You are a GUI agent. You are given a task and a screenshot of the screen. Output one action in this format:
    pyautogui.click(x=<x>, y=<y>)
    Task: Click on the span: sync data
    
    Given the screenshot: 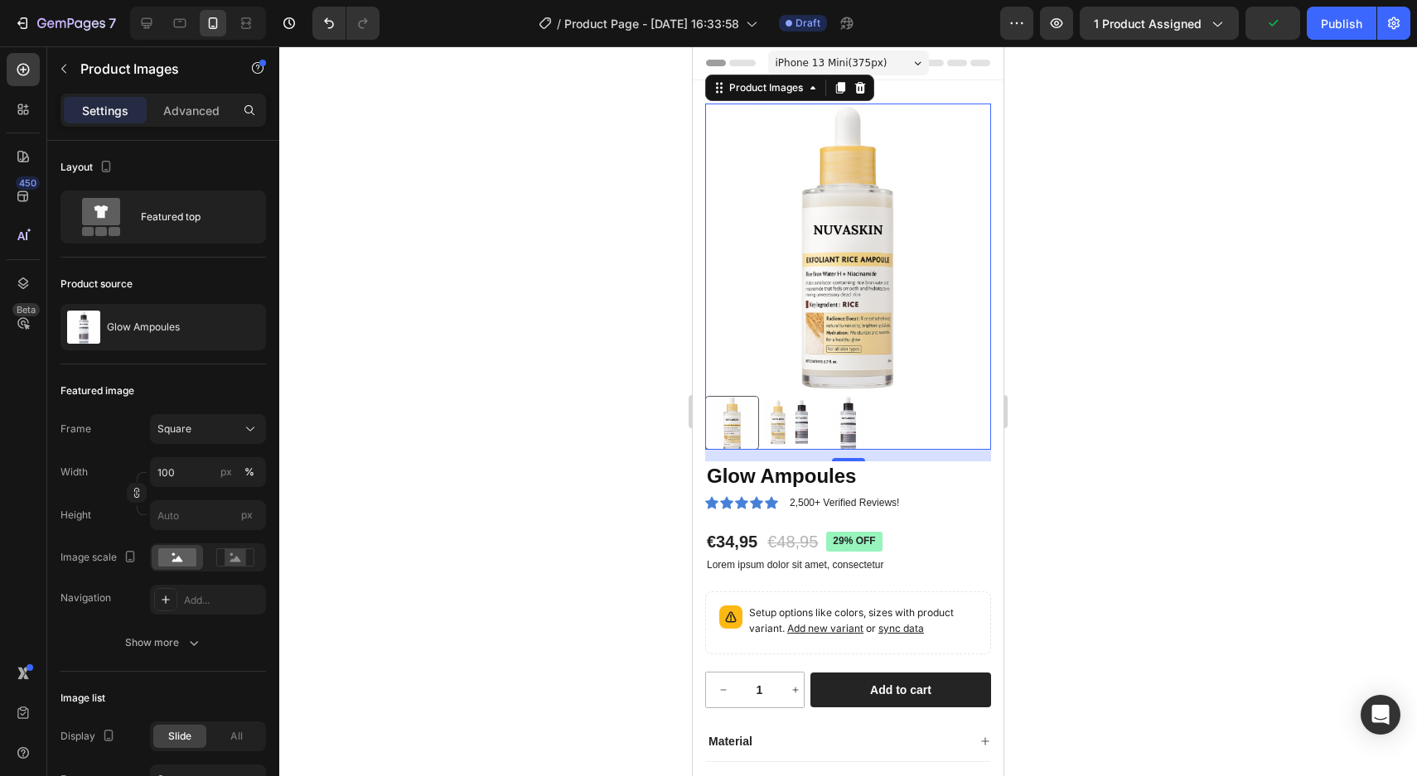 What is the action you would take?
    pyautogui.click(x=208, y=582)
    